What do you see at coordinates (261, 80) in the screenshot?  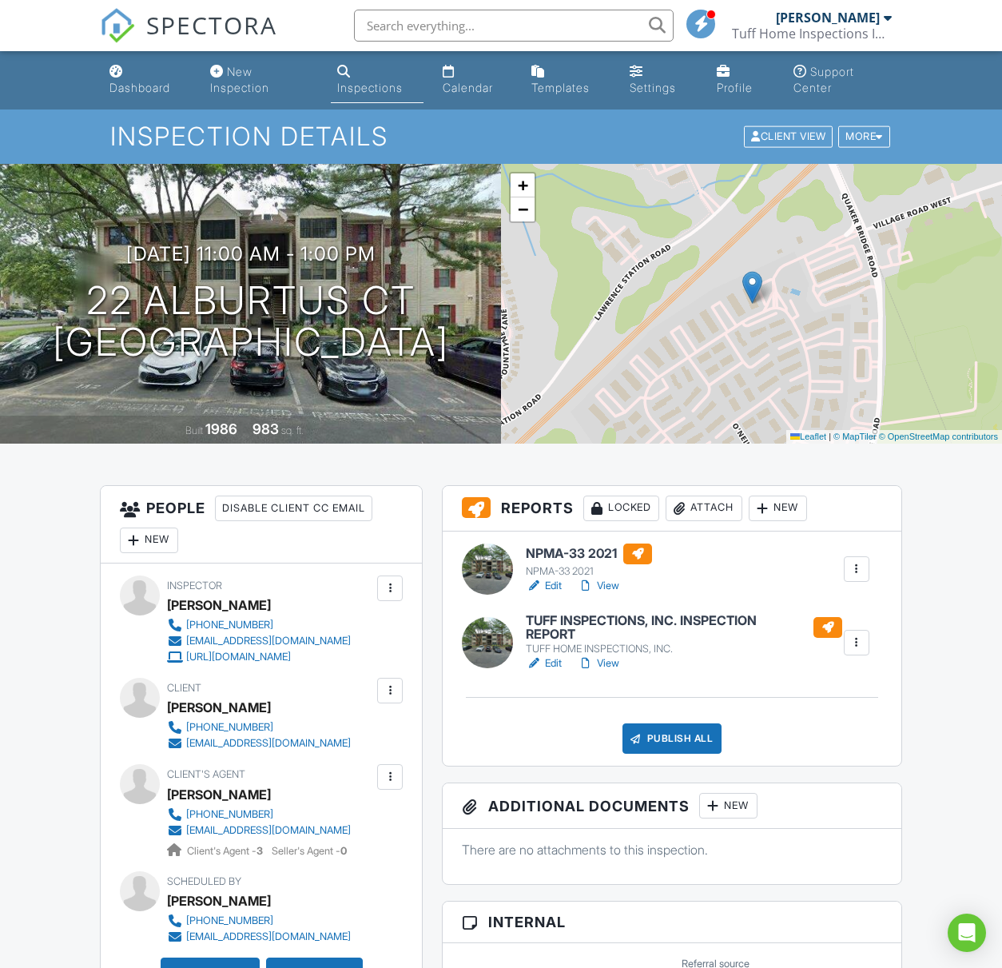 I see `a: New Inspection` at bounding box center [261, 80].